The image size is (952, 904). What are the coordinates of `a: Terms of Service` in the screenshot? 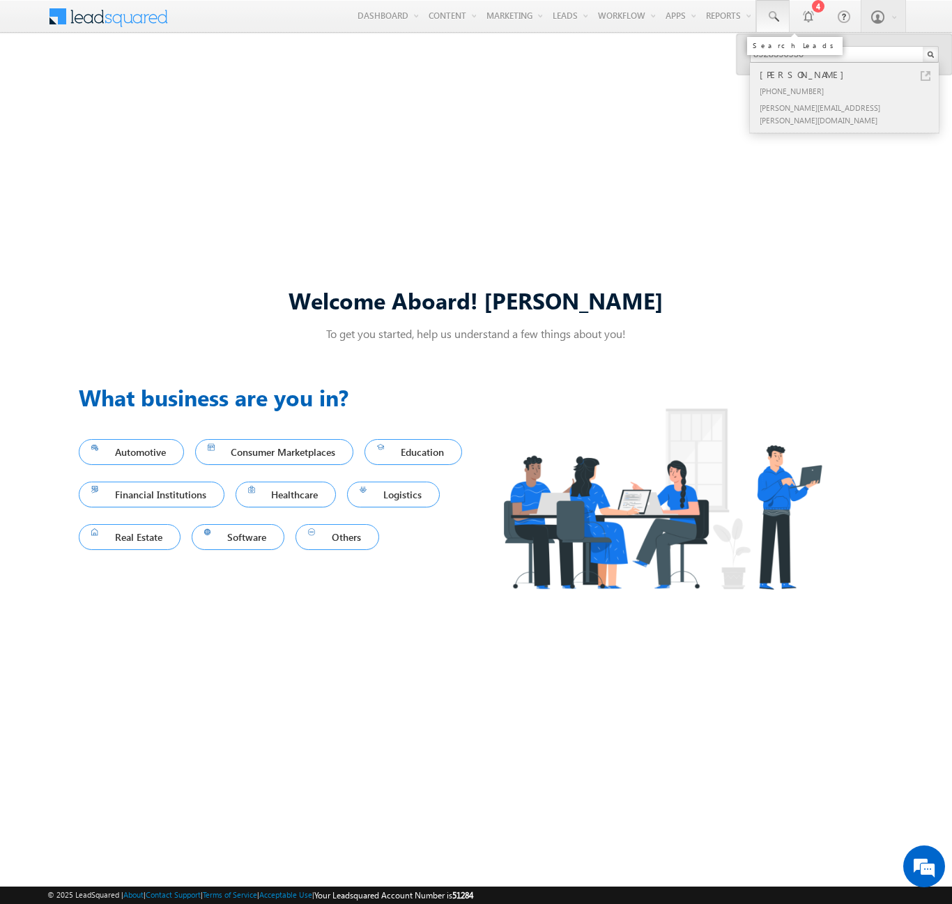 It's located at (230, 894).